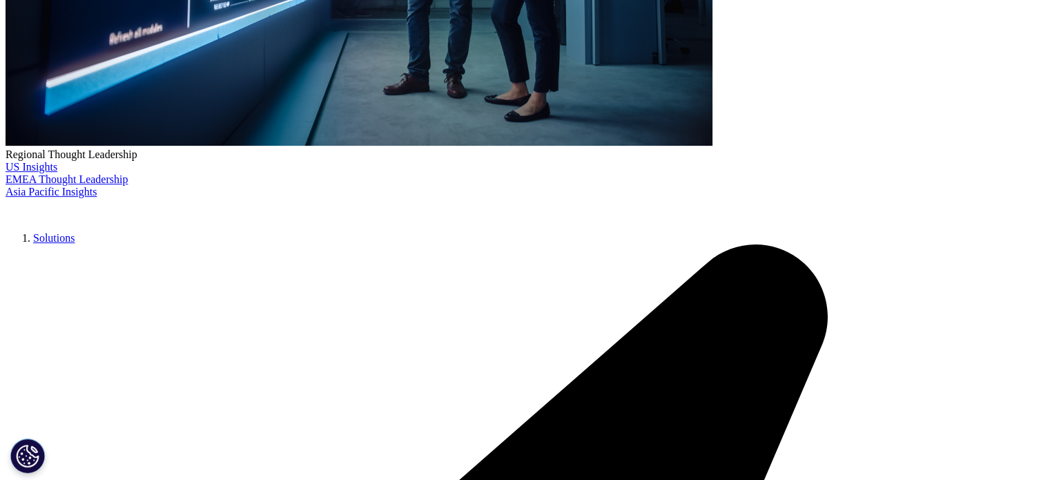  What do you see at coordinates (51, 191) in the screenshot?
I see `a: Asia Pacific Insights` at bounding box center [51, 191].